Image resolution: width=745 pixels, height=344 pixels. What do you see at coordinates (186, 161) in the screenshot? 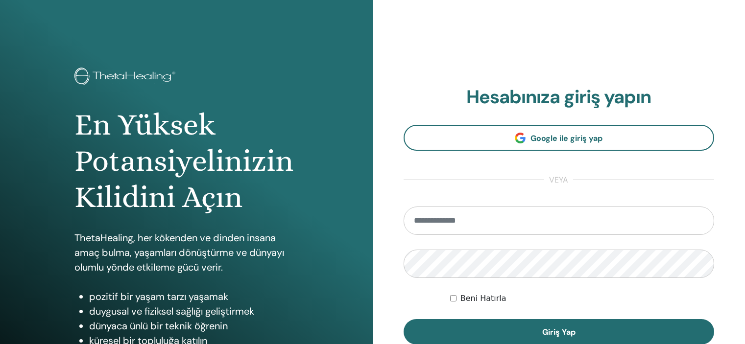
I see `h1: En Yüksek Potansiyelinizin Kilidini Açın` at bounding box center [186, 161].